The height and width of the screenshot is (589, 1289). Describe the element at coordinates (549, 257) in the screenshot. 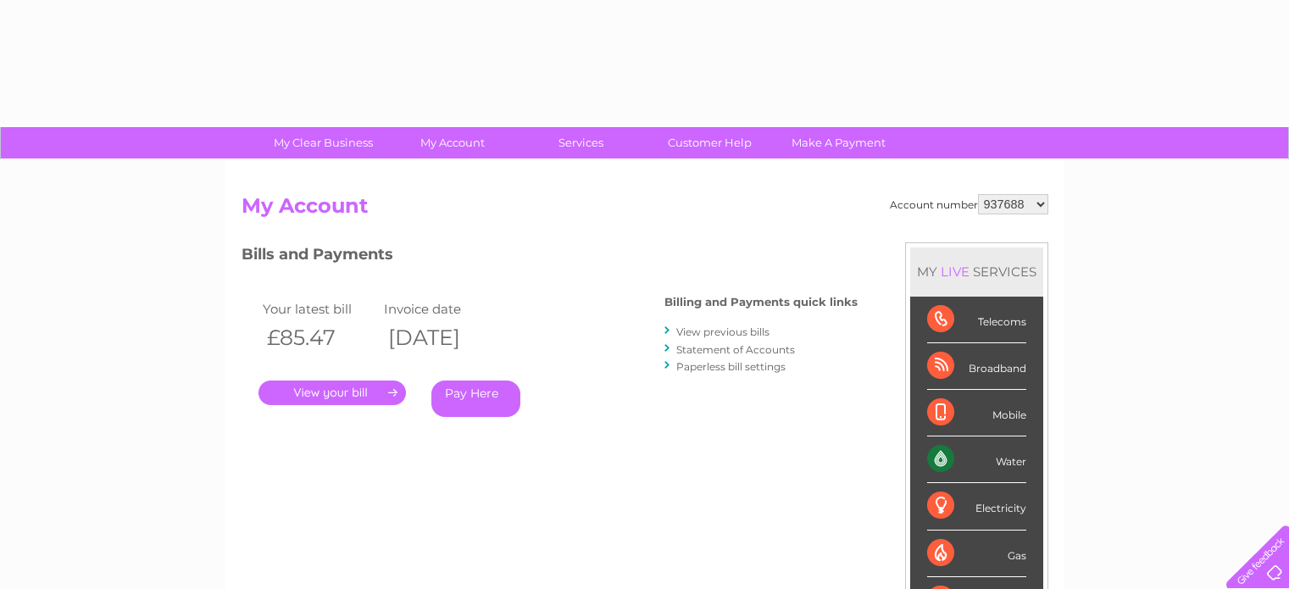

I see `h3: Bills and Payments` at that location.